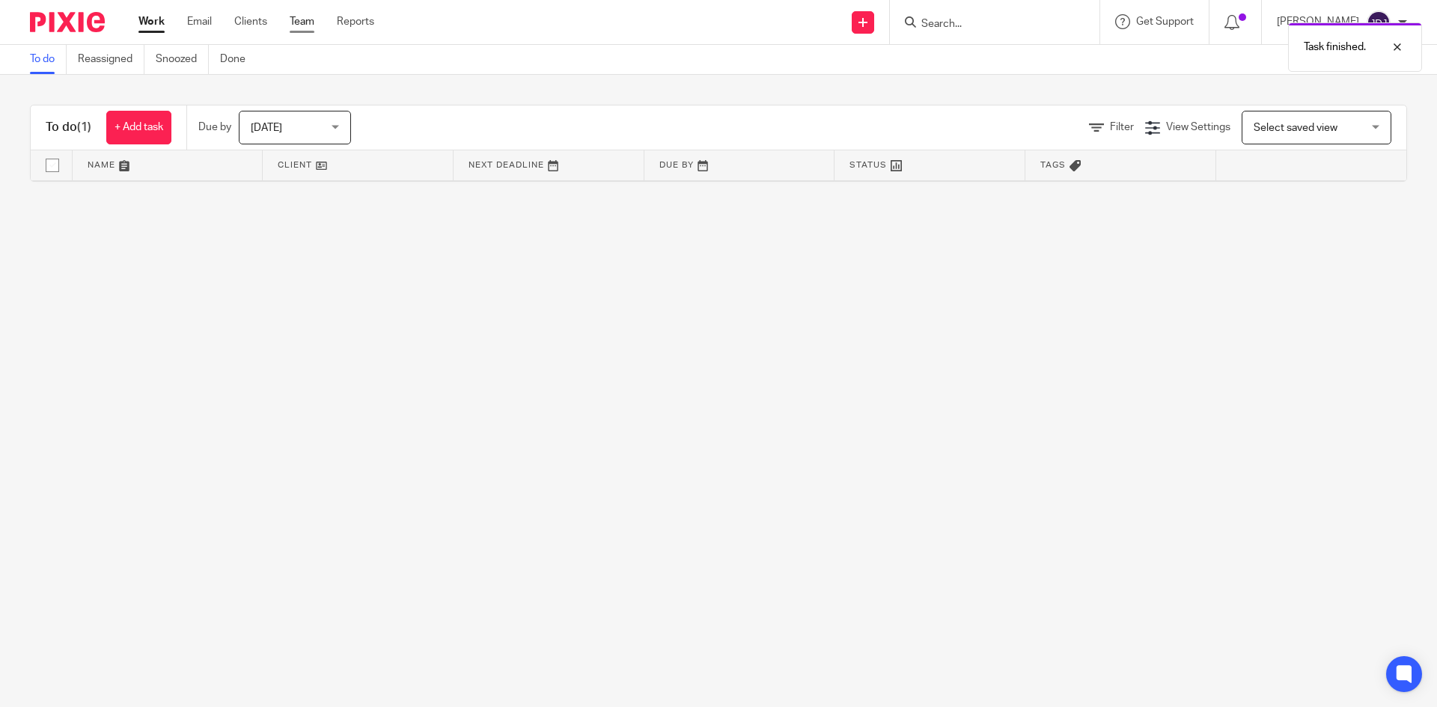 This screenshot has width=1437, height=707. Describe the element at coordinates (67, 22) in the screenshot. I see `img: Pixie` at that location.